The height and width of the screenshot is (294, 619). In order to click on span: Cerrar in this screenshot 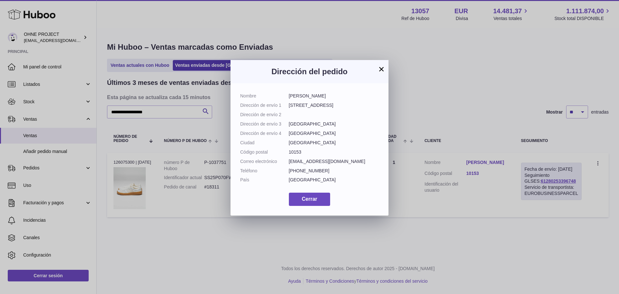, I will do `click(310, 199)`.